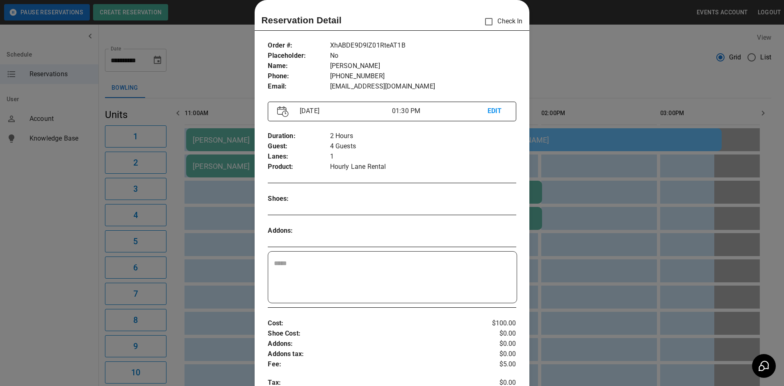 This screenshot has width=784, height=386. I want to click on p: XhABDE9D9lZ01RteAT1B, so click(423, 45).